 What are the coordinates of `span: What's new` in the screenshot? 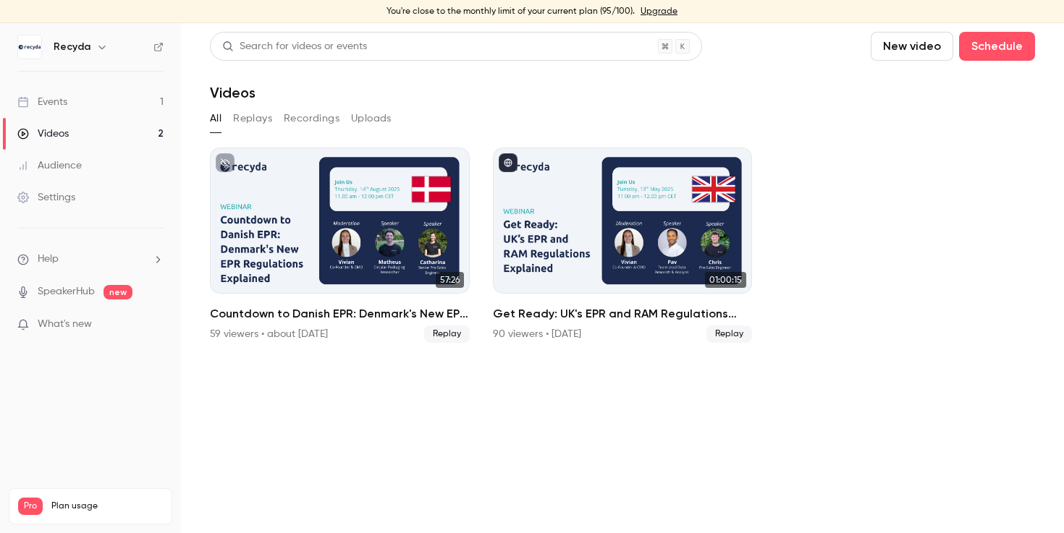 It's located at (64, 324).